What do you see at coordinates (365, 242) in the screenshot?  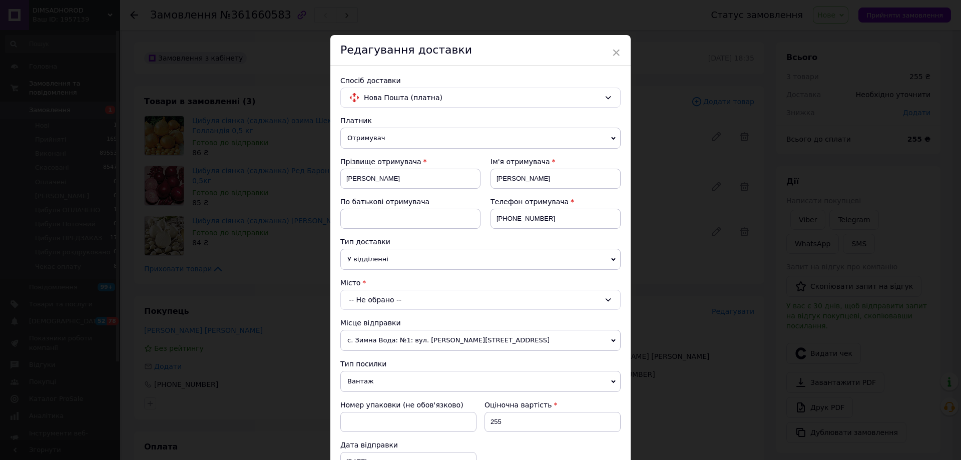 I see `span: Тип доставки` at bounding box center [365, 242].